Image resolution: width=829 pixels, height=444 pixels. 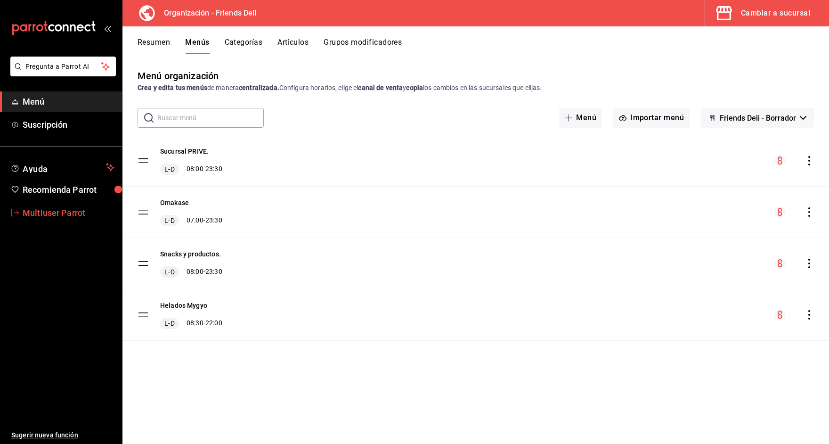 What do you see at coordinates (476, 88) in the screenshot?
I see `div: de manera Configura horarios, elige el y los cambios en las sucursales que elijas.` at bounding box center [476, 88].